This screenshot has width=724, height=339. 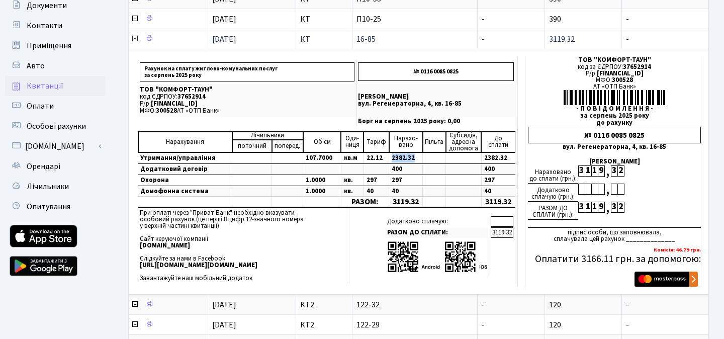 What do you see at coordinates (267, 136) in the screenshot?
I see `td: Лічильники` at bounding box center [267, 136].